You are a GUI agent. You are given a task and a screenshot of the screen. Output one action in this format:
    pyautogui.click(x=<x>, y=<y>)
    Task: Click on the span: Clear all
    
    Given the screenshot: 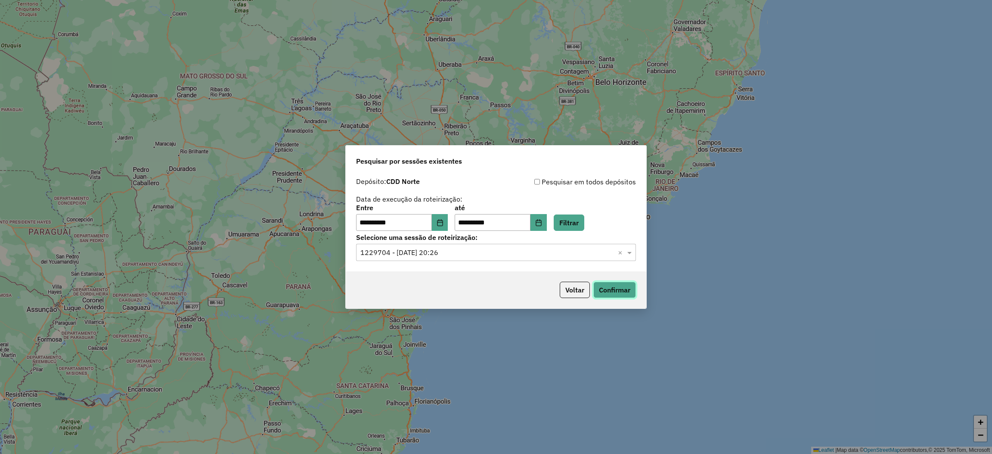 What is the action you would take?
    pyautogui.click(x=621, y=252)
    